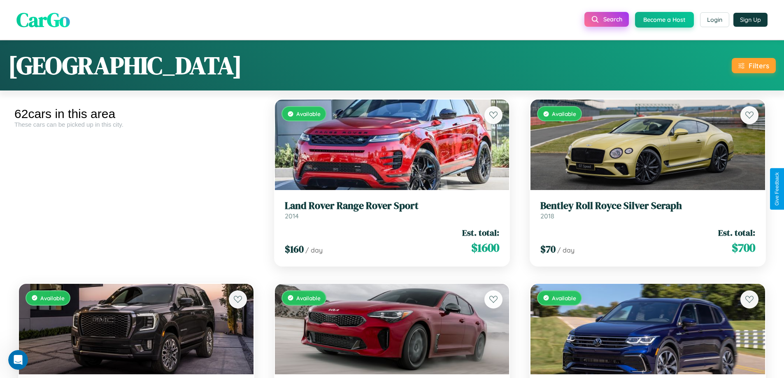  What do you see at coordinates (750, 20) in the screenshot?
I see `button: Sign Up` at bounding box center [750, 20].